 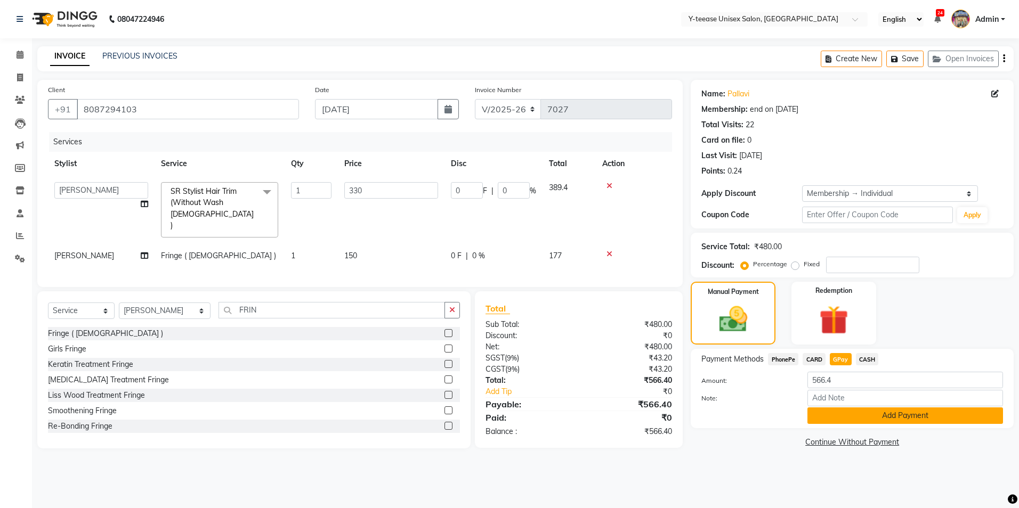 What do you see at coordinates (479, 256) in the screenshot?
I see `span: 0 %` at bounding box center [479, 256].